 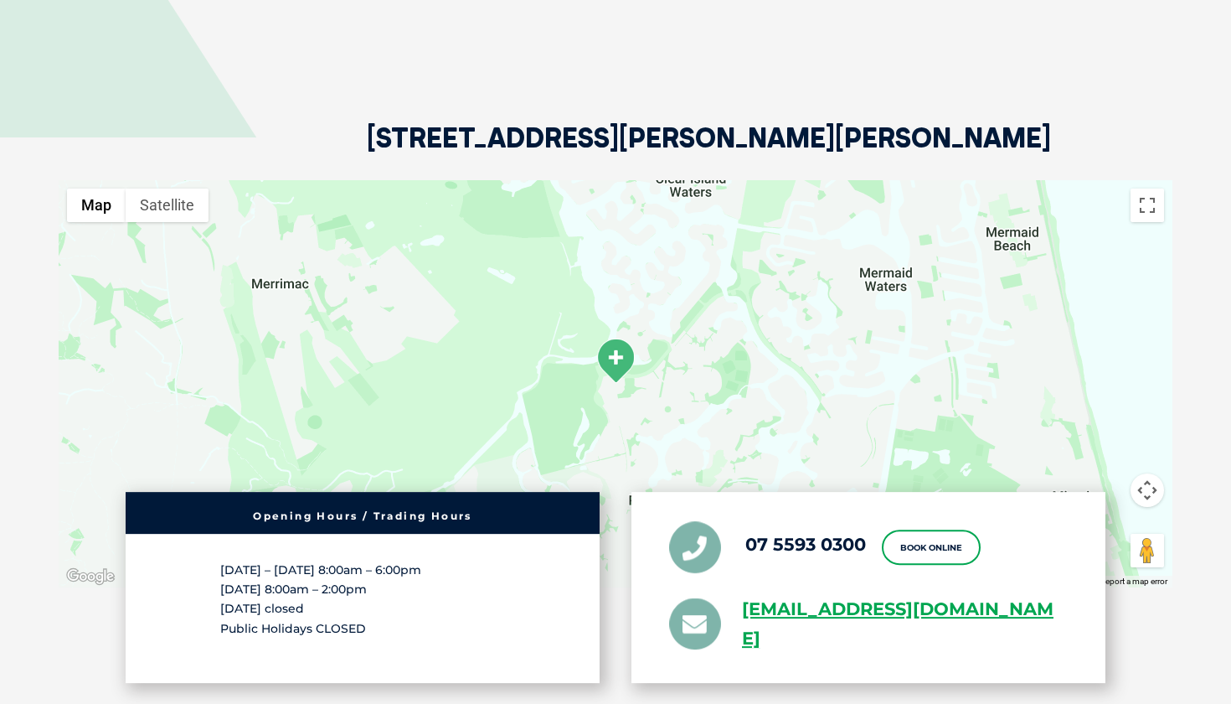 I want to click on button: Show street map, so click(x=96, y=205).